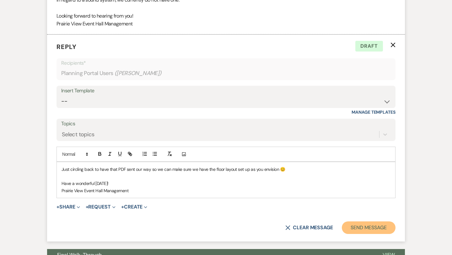 The image size is (452, 255). I want to click on p: Just circling back to have that PDF sent our way so we can make sure we have the floor layout set..., so click(226, 169).